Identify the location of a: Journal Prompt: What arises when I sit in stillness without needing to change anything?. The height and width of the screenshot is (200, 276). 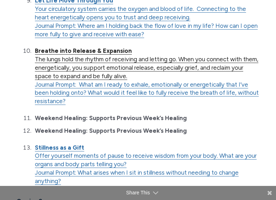
(137, 177).